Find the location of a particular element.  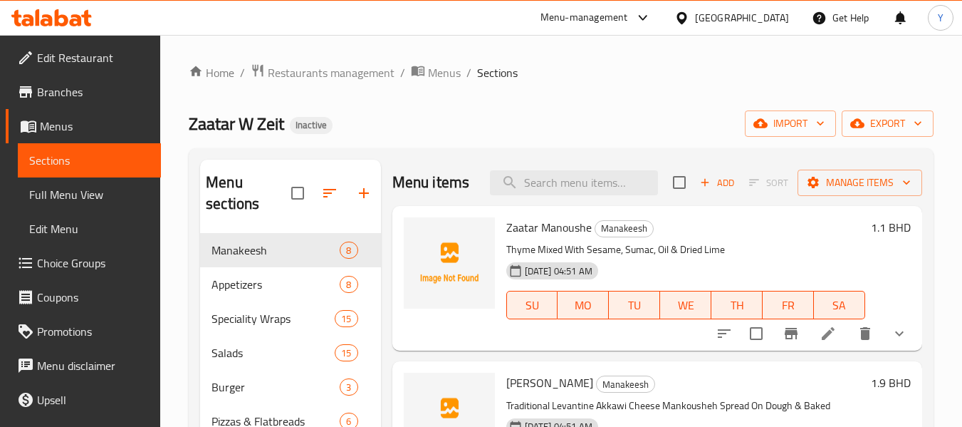

div: Speciality Wraps15 is located at coordinates (290, 318).